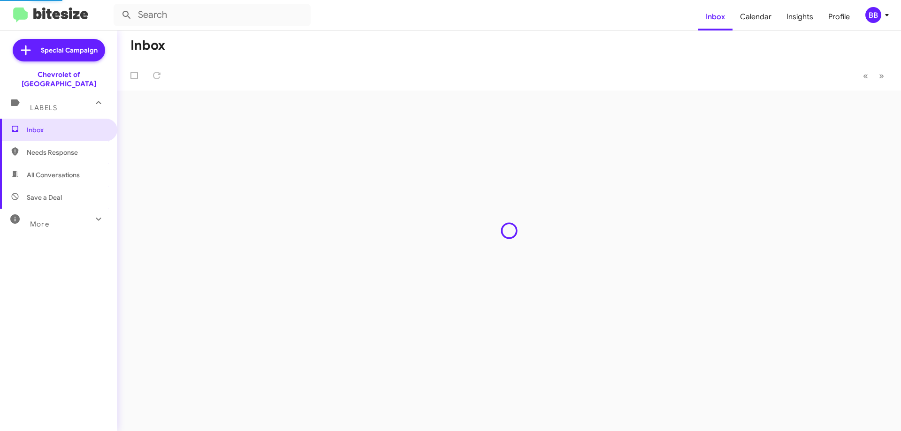  I want to click on div: BB, so click(874, 15).